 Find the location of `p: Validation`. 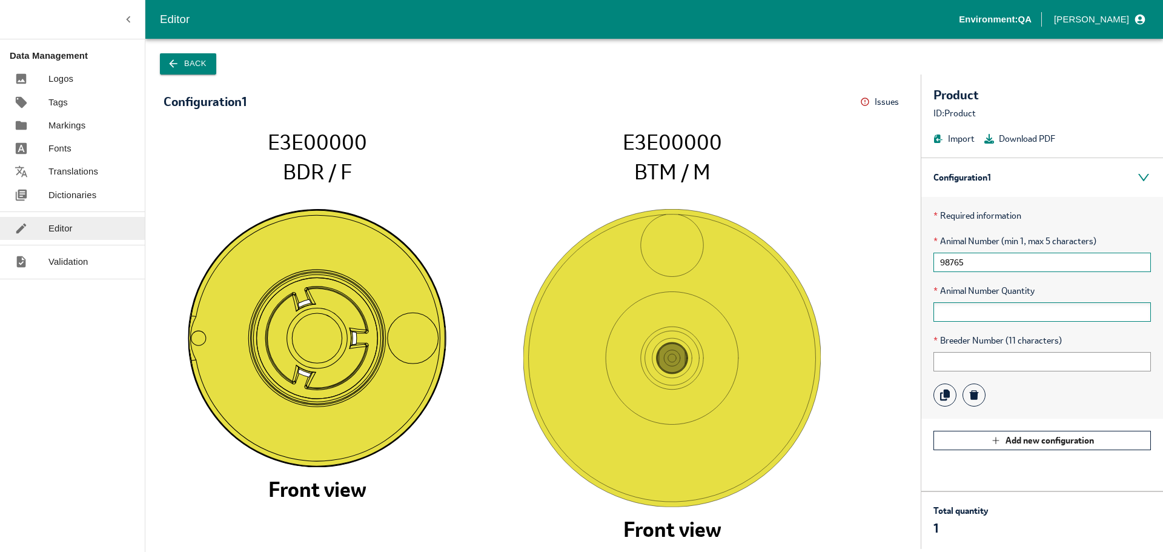

p: Validation is located at coordinates (68, 262).